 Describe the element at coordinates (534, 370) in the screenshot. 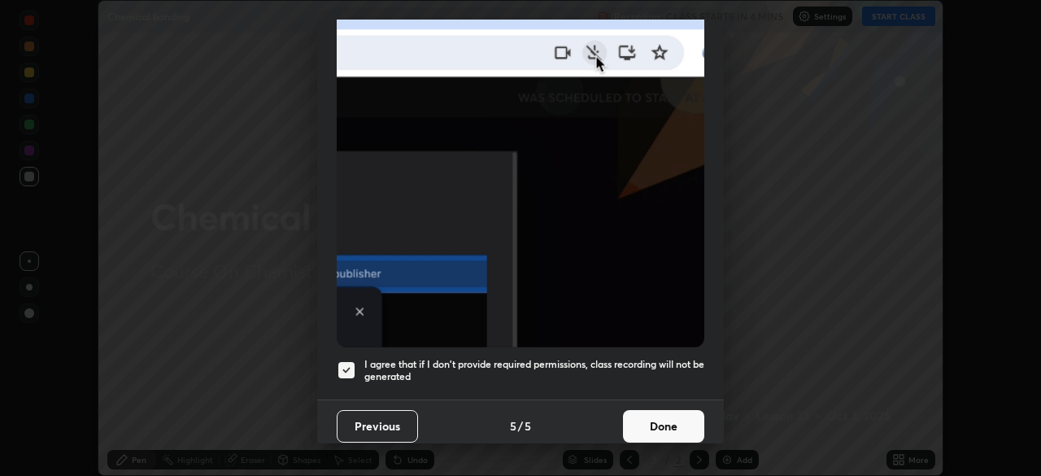

I see `h5: I agree that if I don't provide required permissions, class recording will not be generated` at that location.